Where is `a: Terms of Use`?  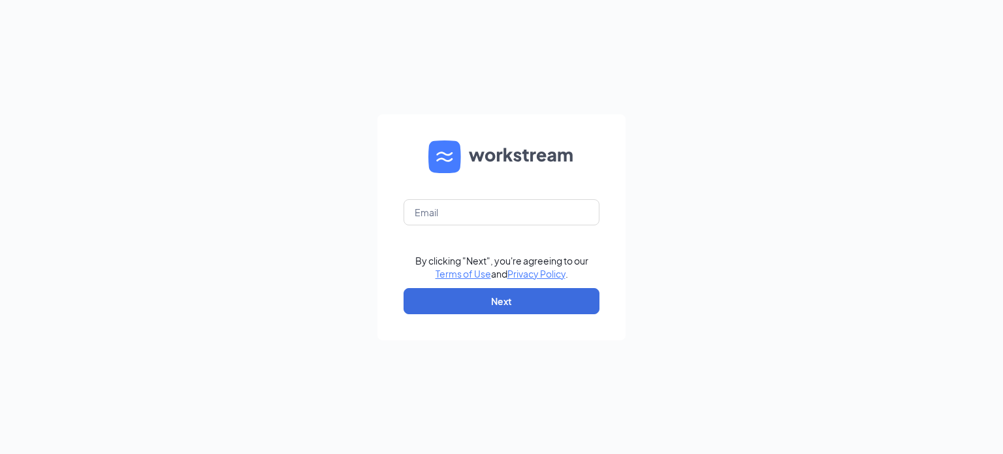
a: Terms of Use is located at coordinates (463, 274).